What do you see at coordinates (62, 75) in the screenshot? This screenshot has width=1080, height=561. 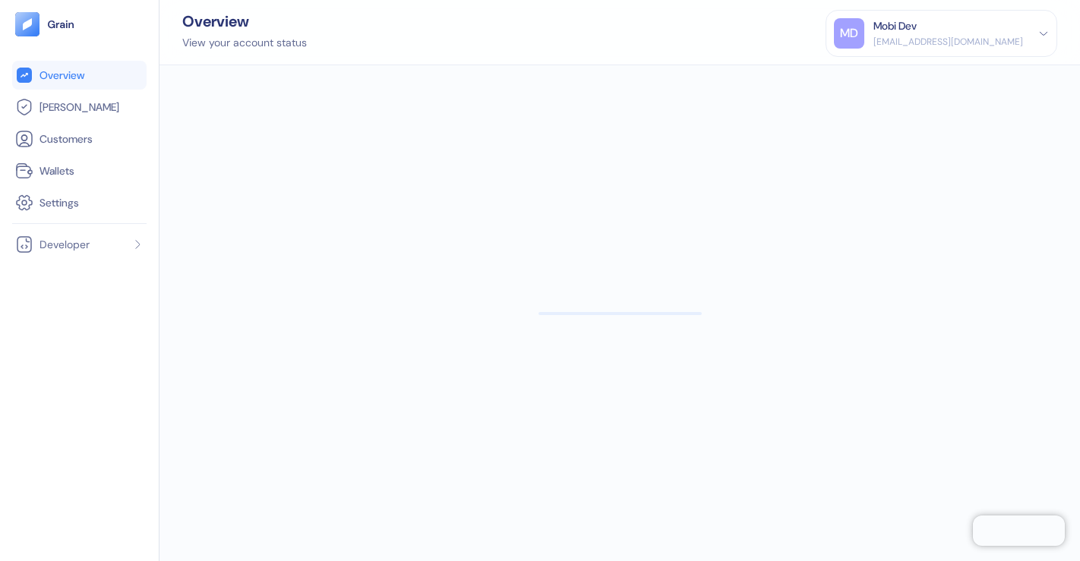 I see `span: Overview` at bounding box center [62, 75].